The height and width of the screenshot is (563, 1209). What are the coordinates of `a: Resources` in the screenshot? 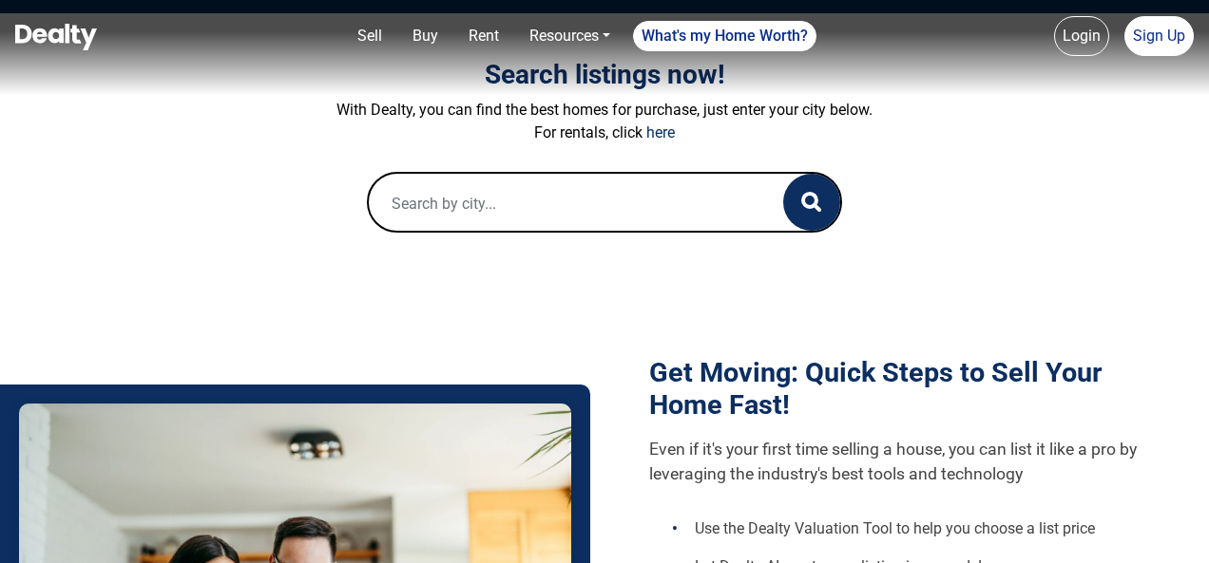 It's located at (569, 36).